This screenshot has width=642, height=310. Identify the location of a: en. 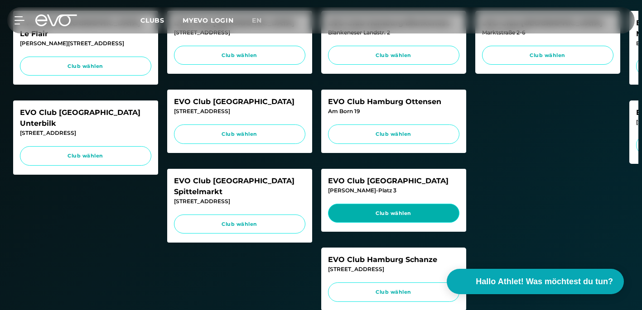
(262, 20).